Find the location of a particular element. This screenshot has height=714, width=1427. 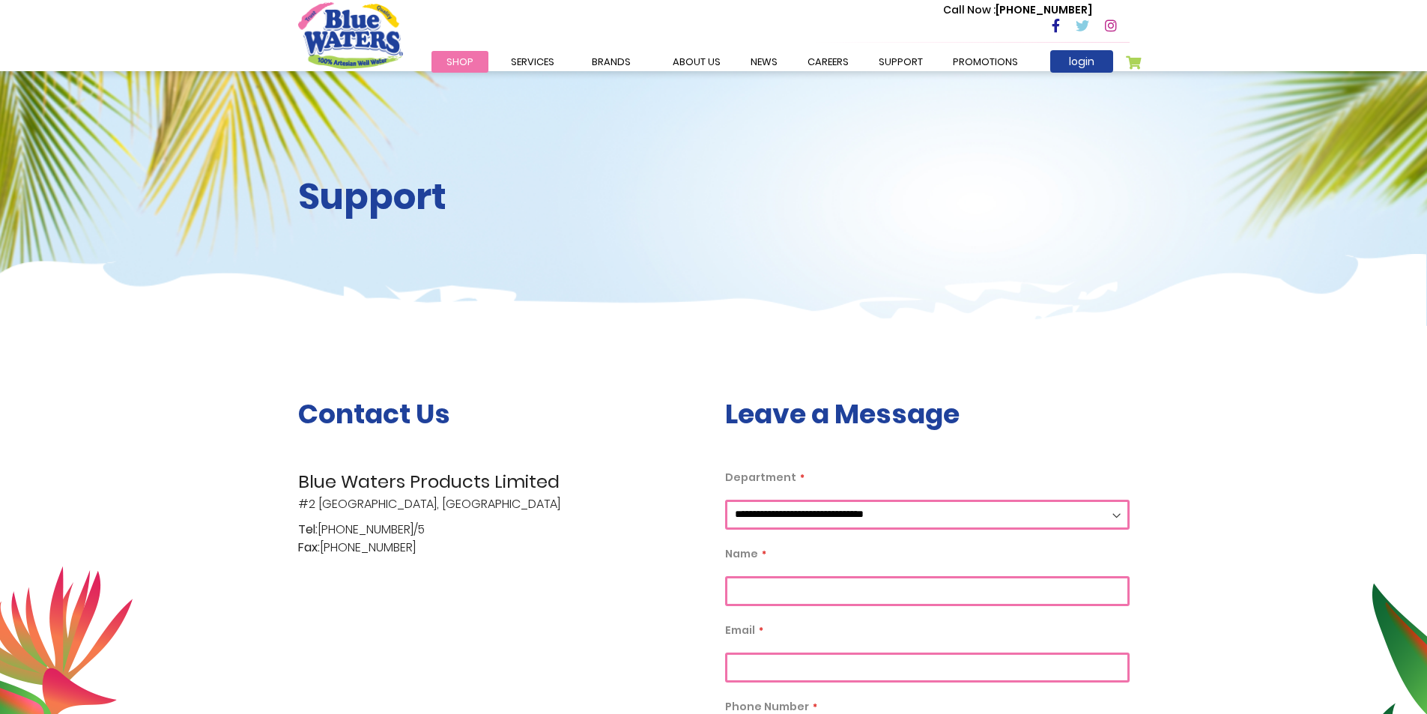

span: Department is located at coordinates (760, 477).